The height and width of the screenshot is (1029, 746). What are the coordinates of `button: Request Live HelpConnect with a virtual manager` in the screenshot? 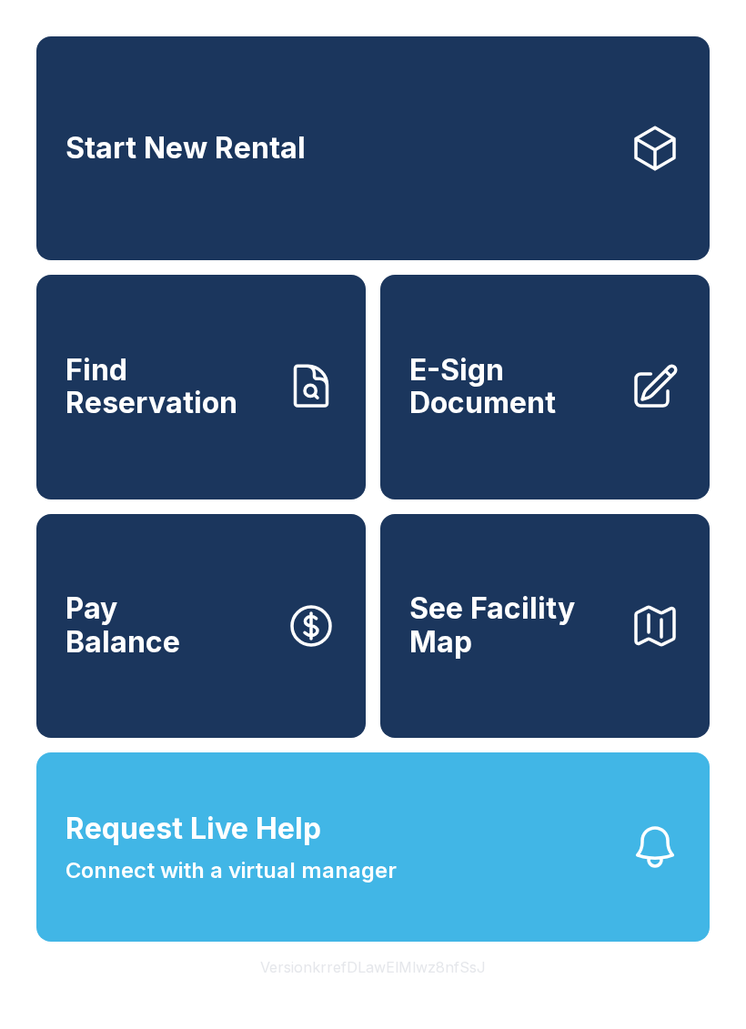 It's located at (373, 847).